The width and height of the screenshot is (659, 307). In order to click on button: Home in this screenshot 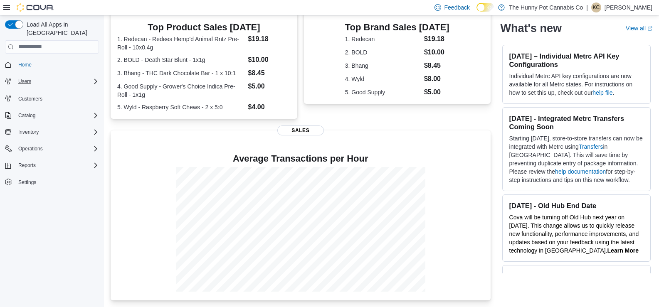, I will do `click(52, 64)`.